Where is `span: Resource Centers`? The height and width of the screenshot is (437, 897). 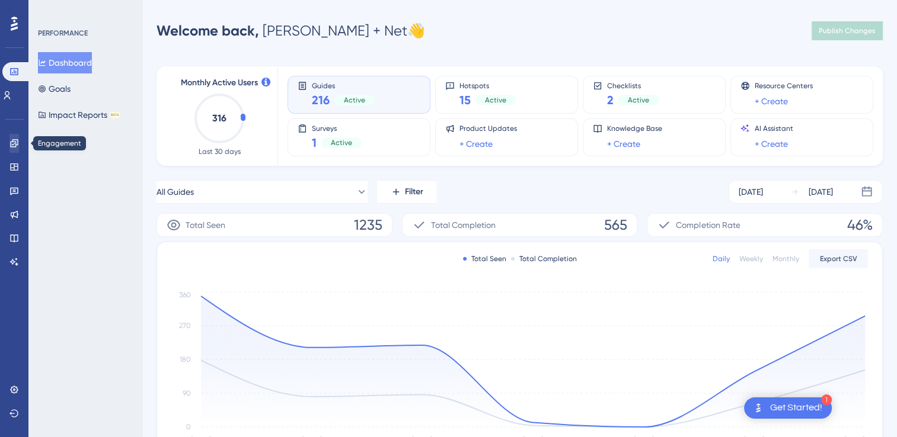 span: Resource Centers is located at coordinates (784, 86).